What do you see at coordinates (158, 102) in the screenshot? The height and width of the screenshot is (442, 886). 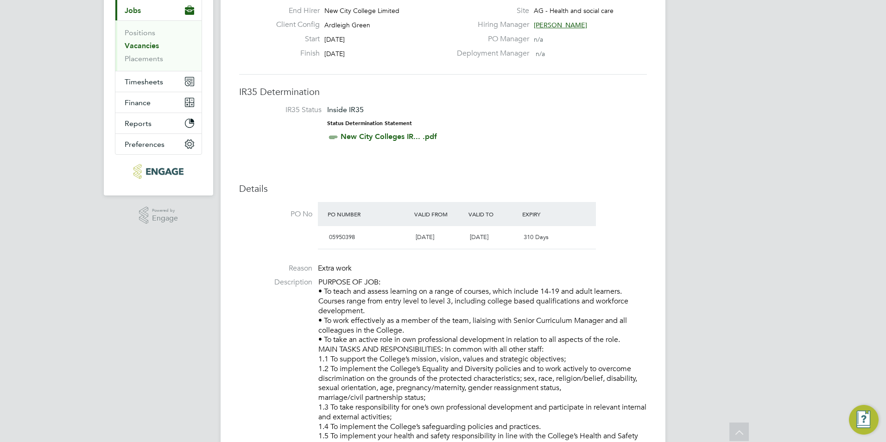 I see `button: Finance` at bounding box center [158, 102].